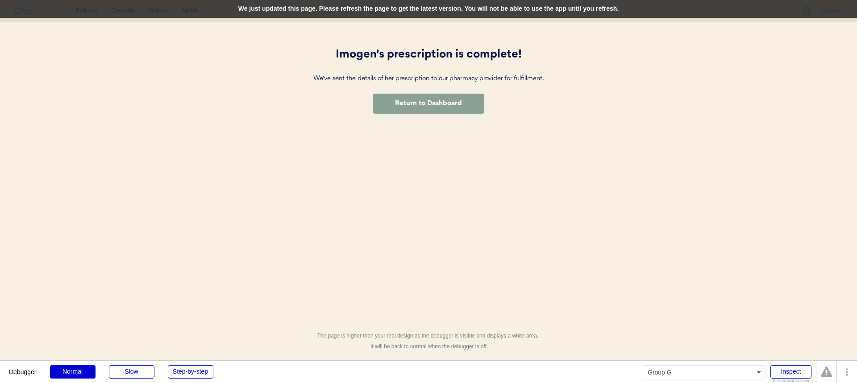 Image resolution: width=857 pixels, height=383 pixels. What do you see at coordinates (428, 79) in the screenshot?
I see `div: We've sent the details of her prescription to our pharmacy provider for fulfillment.` at bounding box center [428, 79].